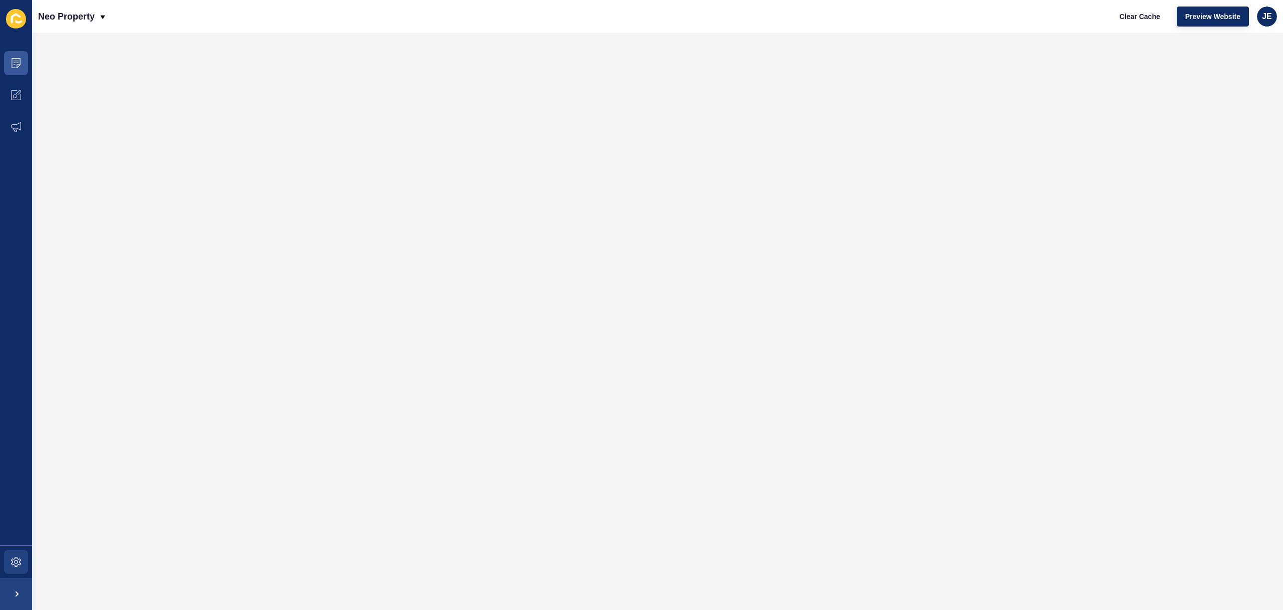 The height and width of the screenshot is (610, 1283). Describe the element at coordinates (1139, 17) in the screenshot. I see `span: Clear Cache` at that location.